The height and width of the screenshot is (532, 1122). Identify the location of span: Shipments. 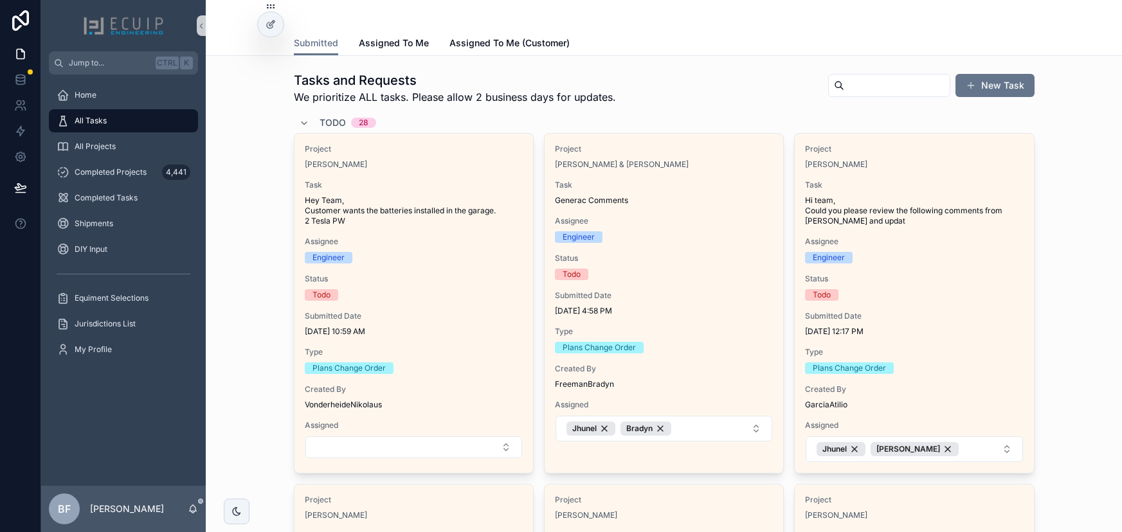
(94, 224).